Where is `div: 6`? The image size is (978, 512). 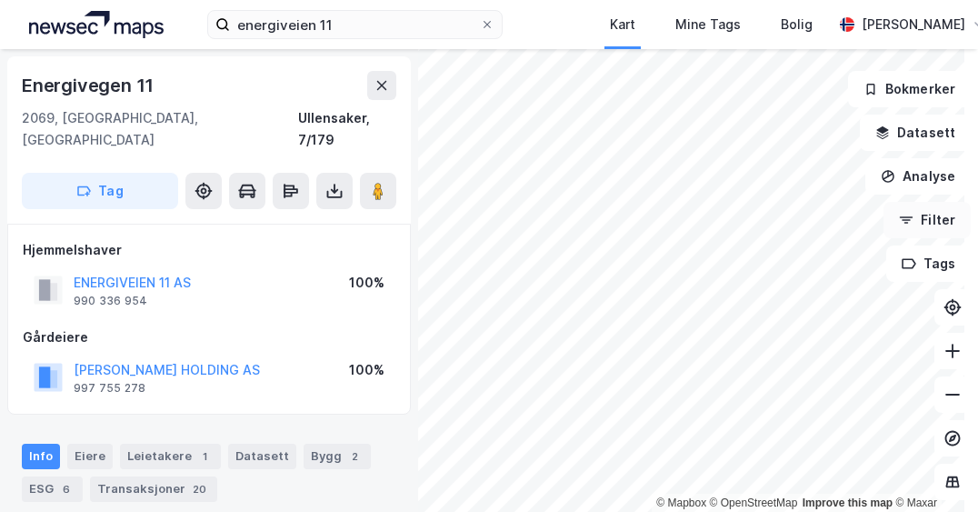
div: 6 is located at coordinates (66, 489).